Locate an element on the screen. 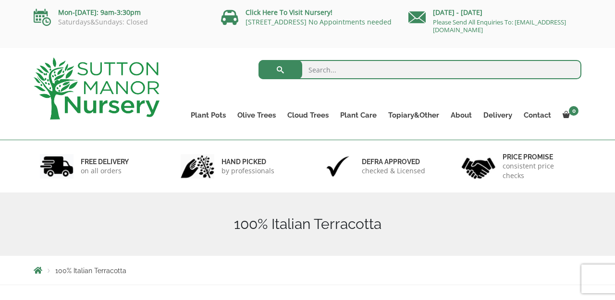  a: Plant Pots is located at coordinates (208, 115).